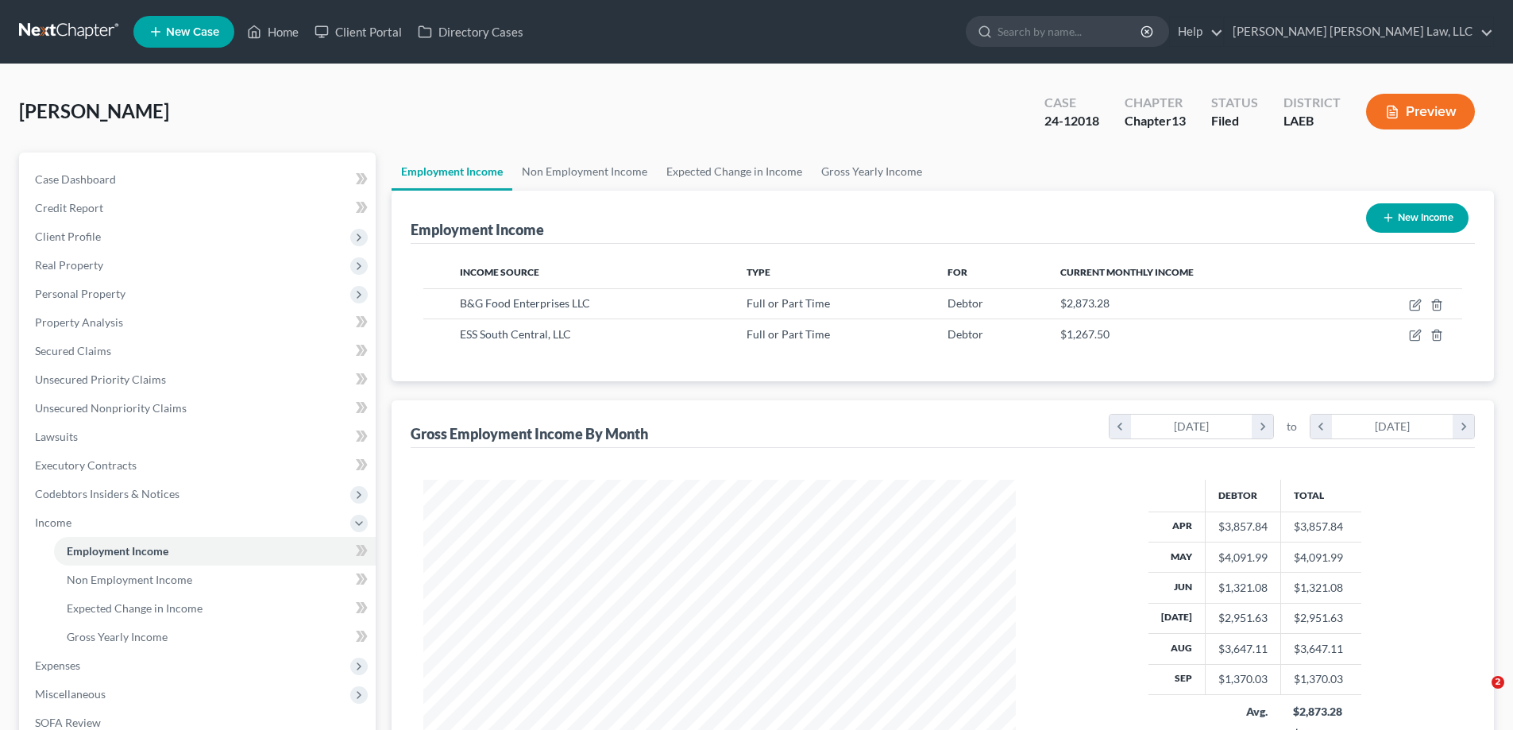 The width and height of the screenshot is (1513, 730). What do you see at coordinates (1179, 120) in the screenshot?
I see `span: 13` at bounding box center [1179, 120].